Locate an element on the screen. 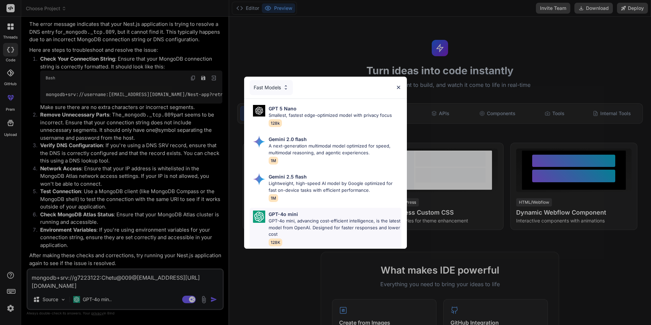 This screenshot has height=325, width=651. span: 128K is located at coordinates (275, 242).